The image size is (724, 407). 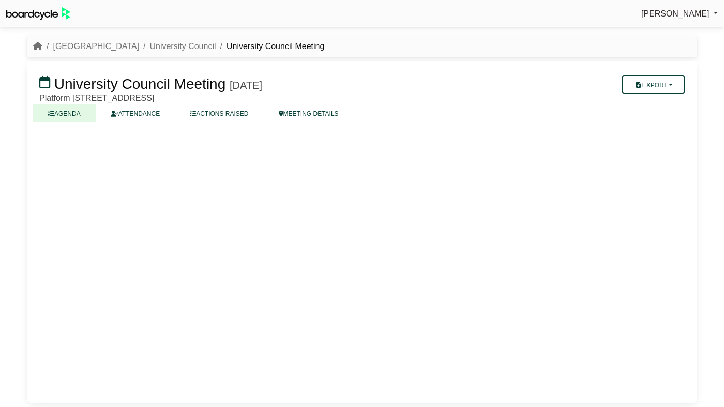 What do you see at coordinates (309, 113) in the screenshot?
I see `a: MEETING DETAILS` at bounding box center [309, 113].